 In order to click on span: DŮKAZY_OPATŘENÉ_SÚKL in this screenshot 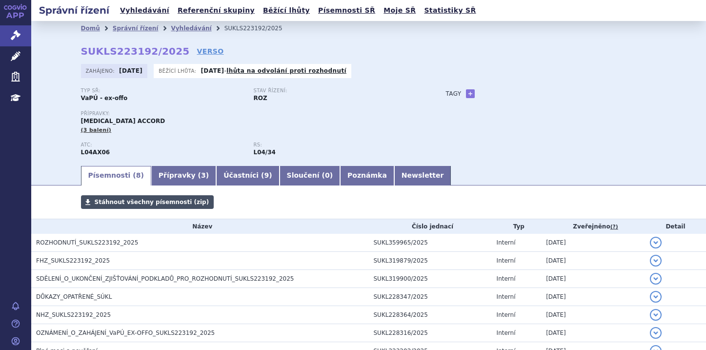, I will do `click(74, 296)`.